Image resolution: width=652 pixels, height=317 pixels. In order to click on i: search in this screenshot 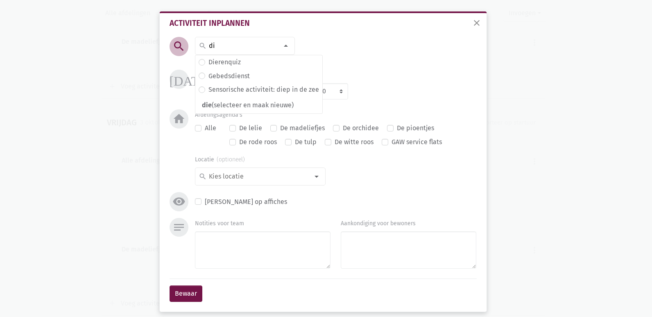, I will do `click(179, 46)`.